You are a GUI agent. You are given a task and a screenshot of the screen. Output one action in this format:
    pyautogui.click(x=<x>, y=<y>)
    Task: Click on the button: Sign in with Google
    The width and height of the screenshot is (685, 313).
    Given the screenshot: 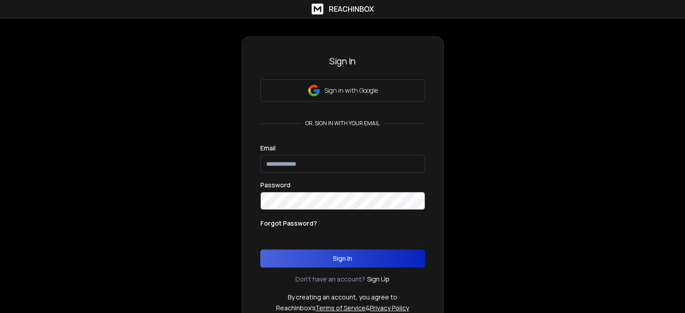 What is the action you would take?
    pyautogui.click(x=343, y=91)
    